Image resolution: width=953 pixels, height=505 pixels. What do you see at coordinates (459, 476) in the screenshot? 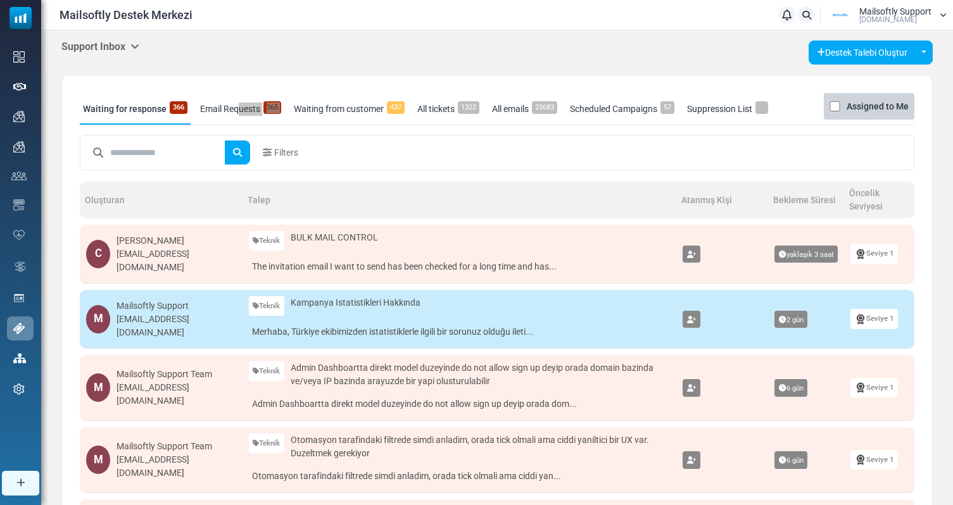
I see `a: Otomasyon tarafindaki filtrede simdi anladim, orada tick olmali ama ciddi yan...` at bounding box center [459, 476].